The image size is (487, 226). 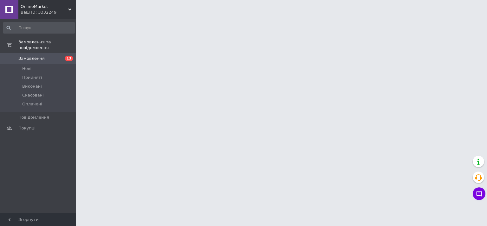 I want to click on span: OnlineMarket, so click(x=44, y=7).